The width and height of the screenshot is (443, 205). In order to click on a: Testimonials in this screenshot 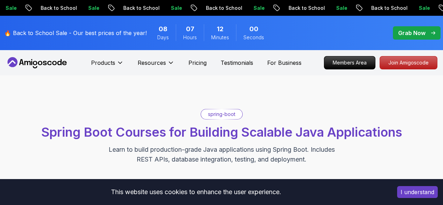, I will do `click(237, 63)`.